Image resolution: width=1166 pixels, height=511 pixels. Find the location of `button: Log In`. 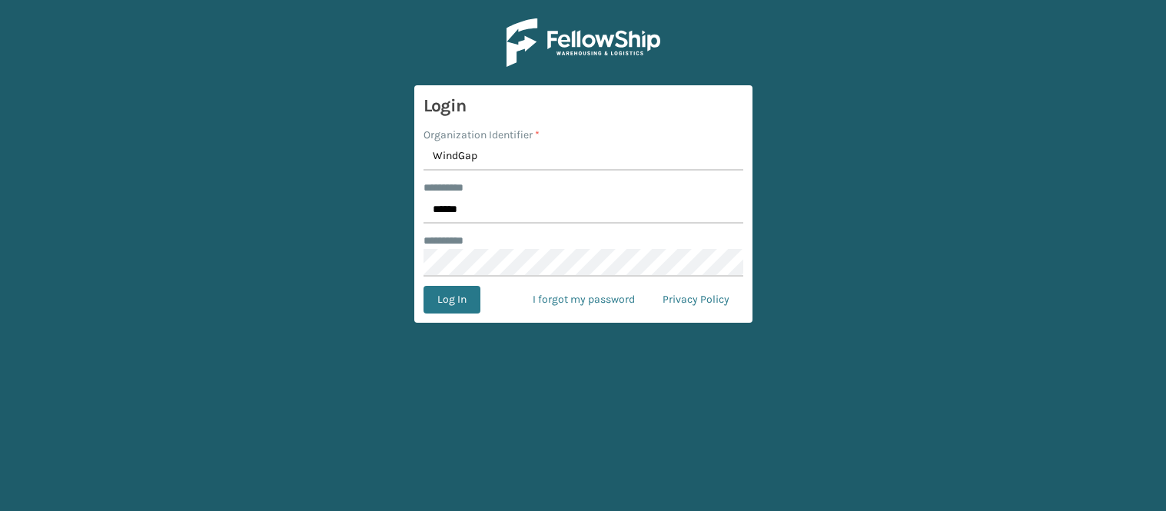

button: Log In is located at coordinates (452, 300).